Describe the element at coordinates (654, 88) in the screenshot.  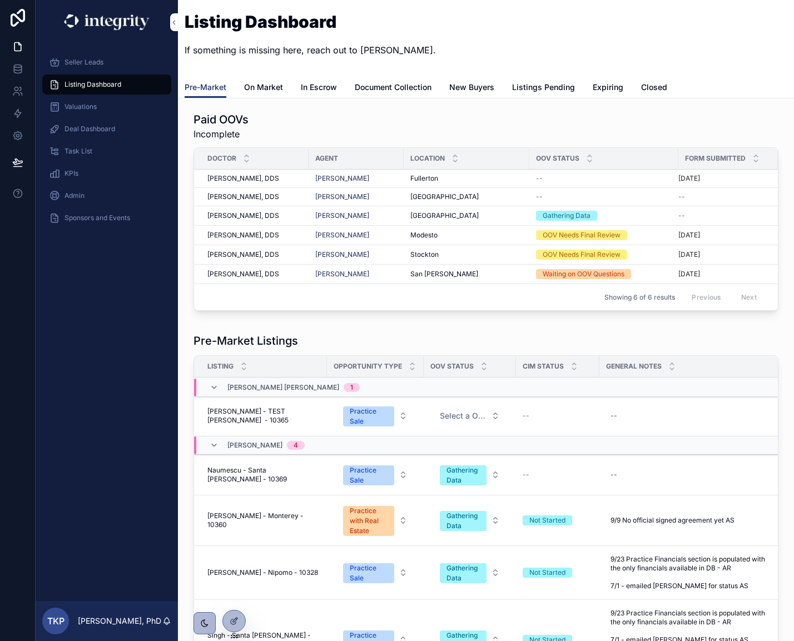
I see `a: Closed` at that location.